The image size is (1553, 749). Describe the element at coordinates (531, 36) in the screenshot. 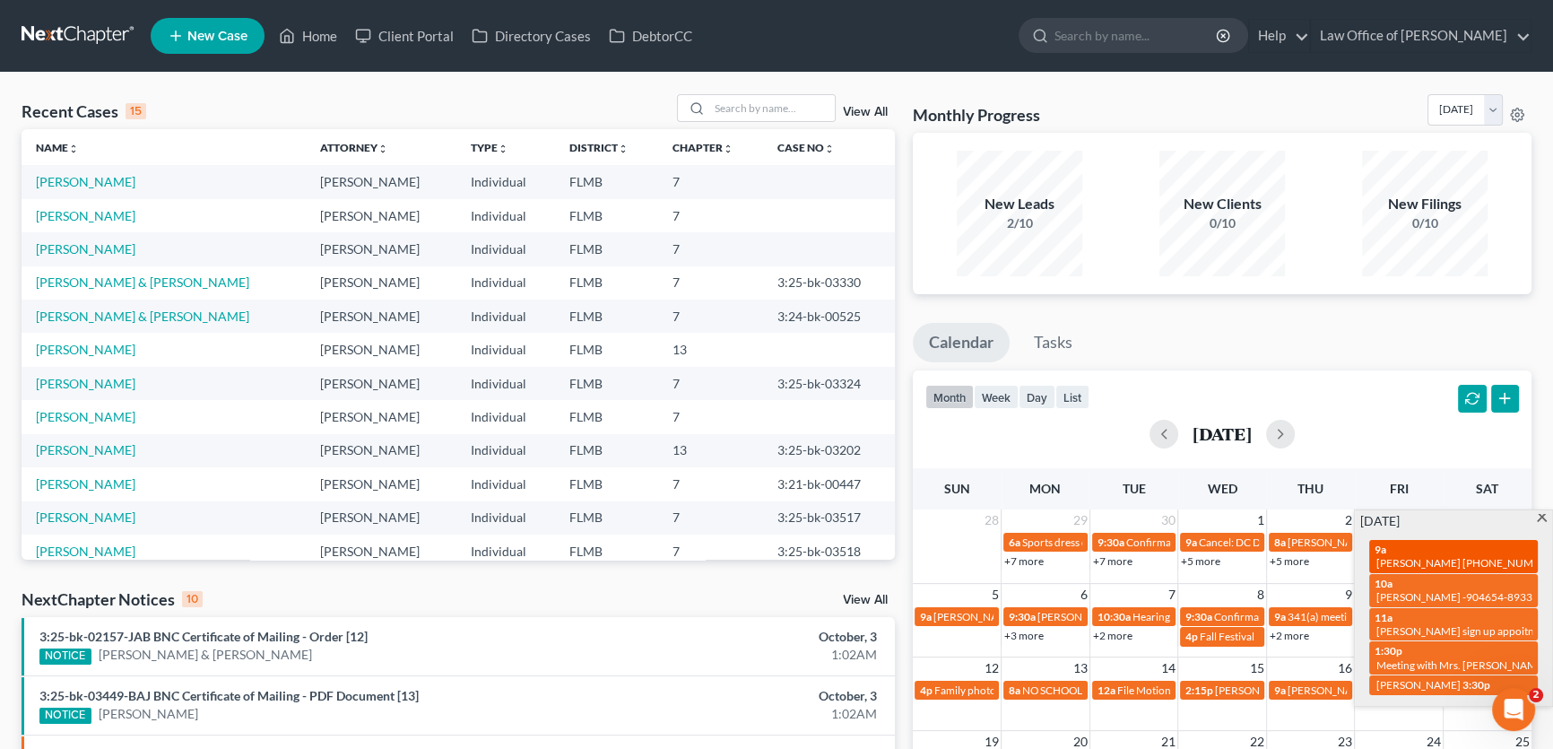

I see `a: Directory Cases` at that location.